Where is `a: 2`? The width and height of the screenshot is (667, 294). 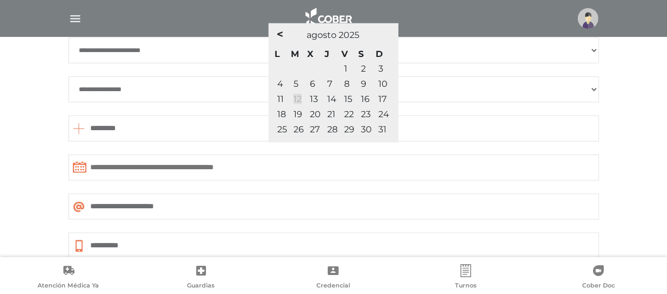
a: 2 is located at coordinates (363, 68).